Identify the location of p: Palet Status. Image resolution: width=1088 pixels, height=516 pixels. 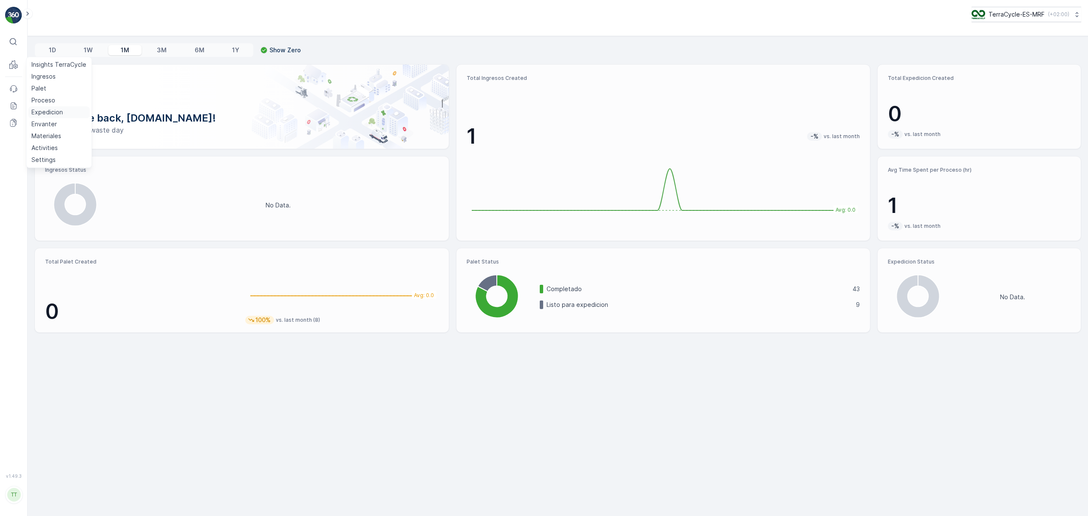
(664, 262).